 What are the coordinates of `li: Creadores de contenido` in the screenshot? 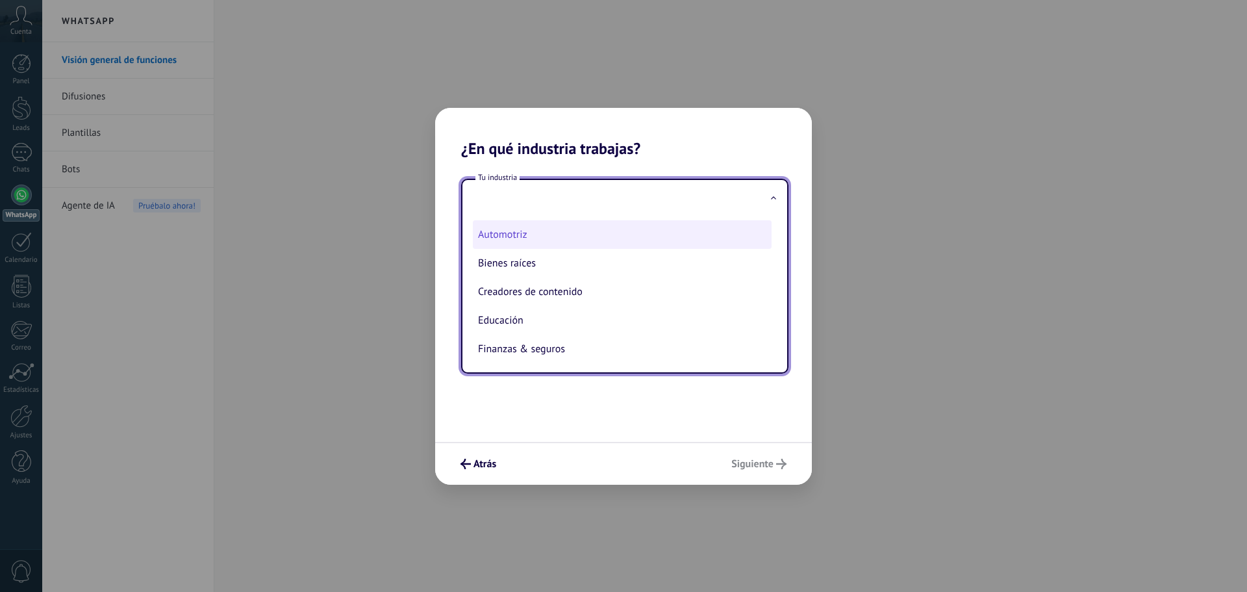 It's located at (622, 292).